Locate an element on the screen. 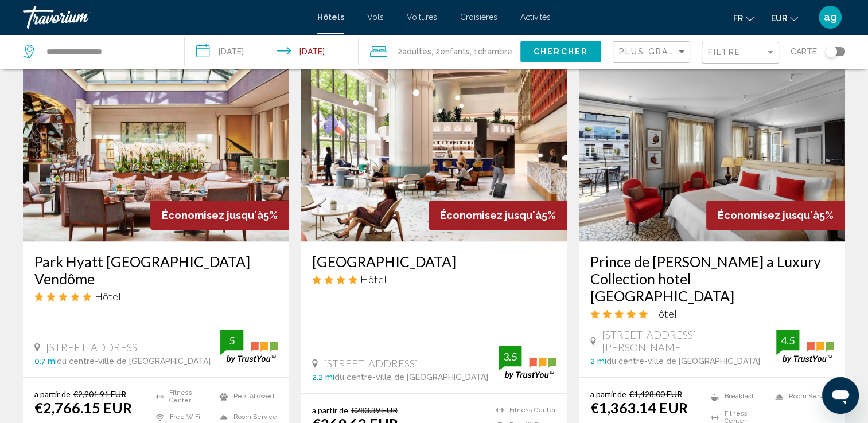 This screenshot has height=423, width=868. span: ag is located at coordinates (830, 17).